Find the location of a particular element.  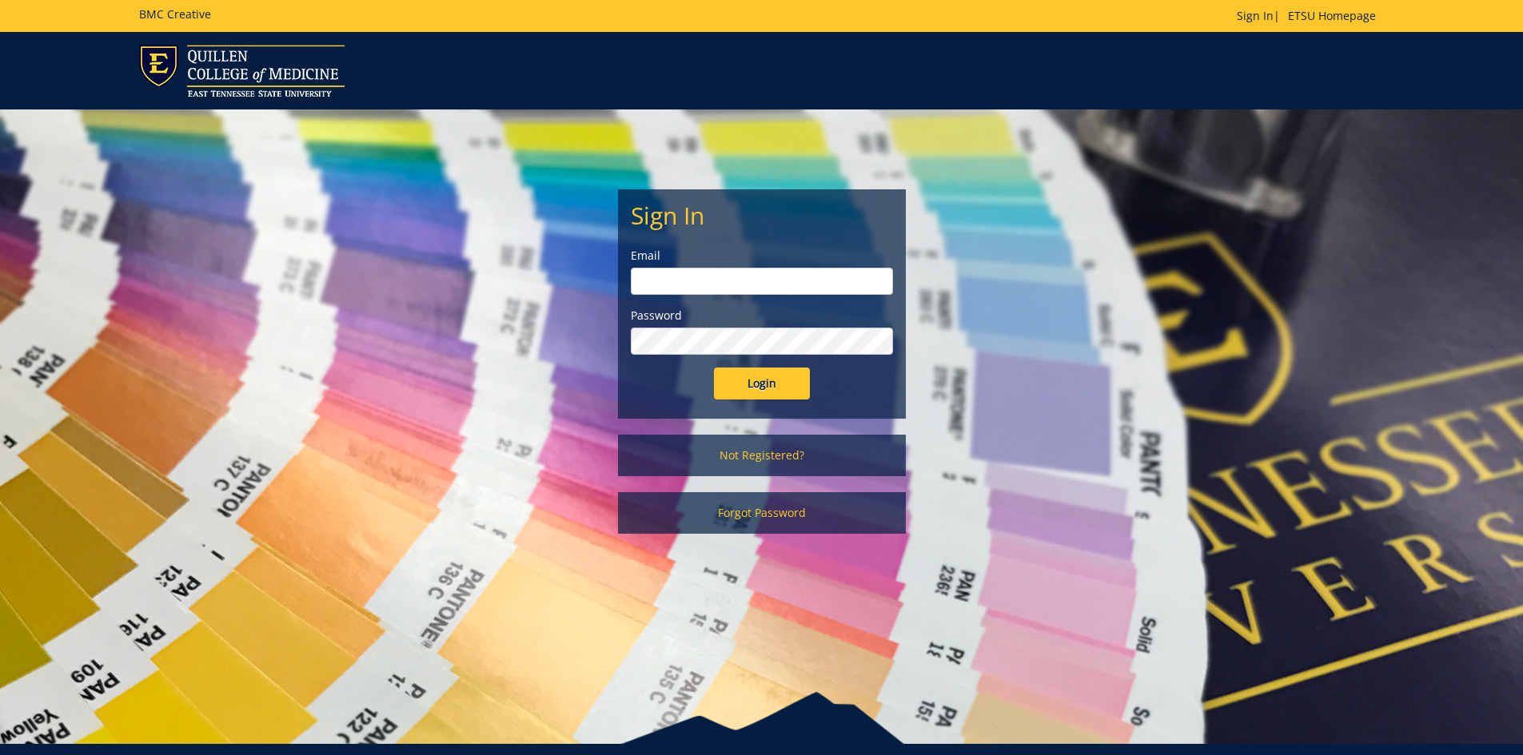

h2: Sign In is located at coordinates (762, 215).